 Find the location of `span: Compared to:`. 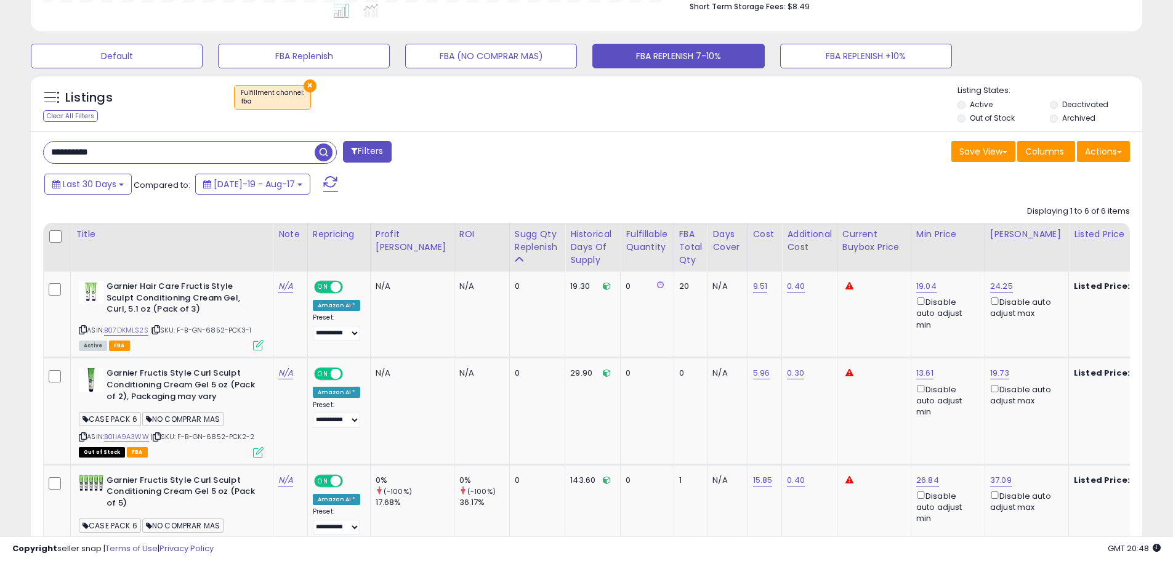

span: Compared to: is located at coordinates (162, 185).